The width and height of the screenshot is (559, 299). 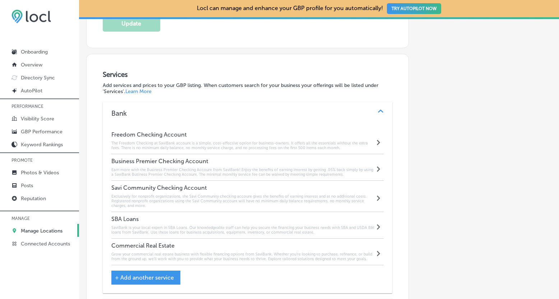 What do you see at coordinates (32, 65) in the screenshot?
I see `p: Overview` at bounding box center [32, 65].